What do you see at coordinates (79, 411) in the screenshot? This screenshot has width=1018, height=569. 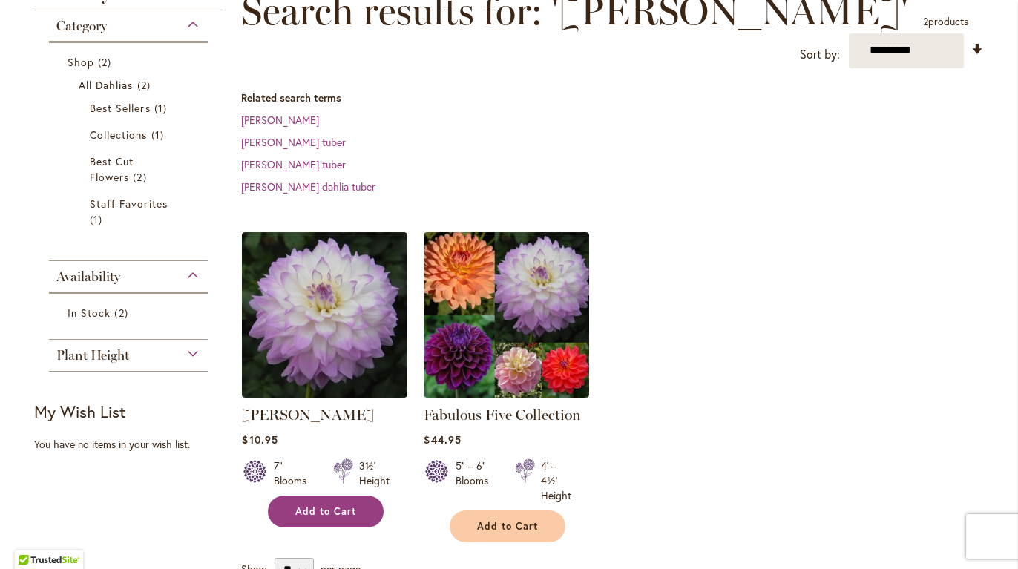 I see `strong: My Wish List` at bounding box center [79, 411].